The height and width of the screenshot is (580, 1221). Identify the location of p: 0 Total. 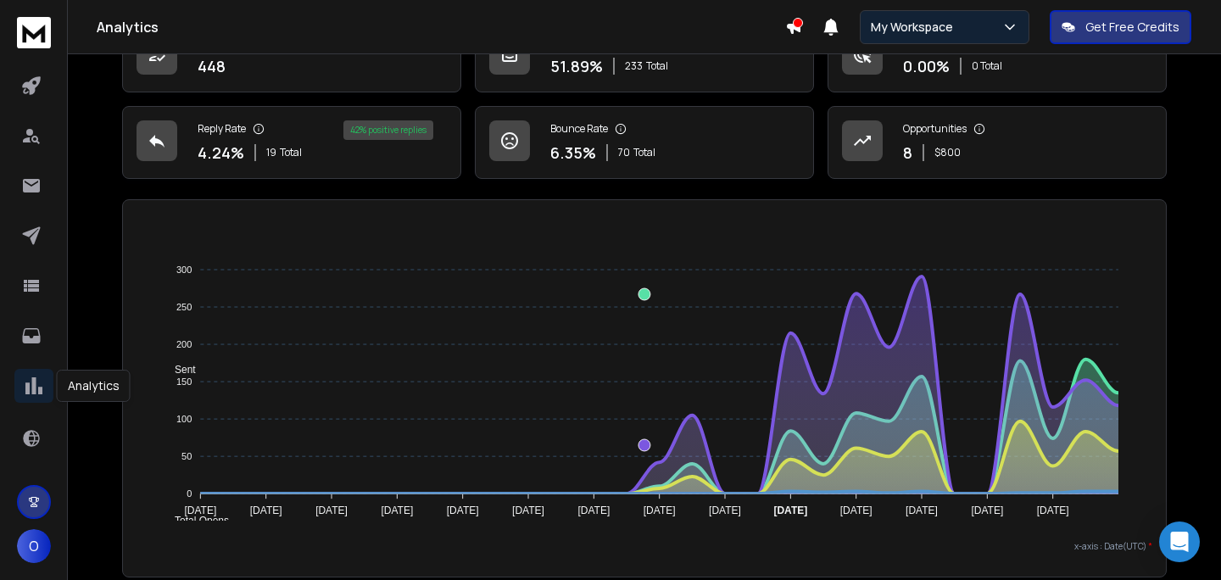
(987, 66).